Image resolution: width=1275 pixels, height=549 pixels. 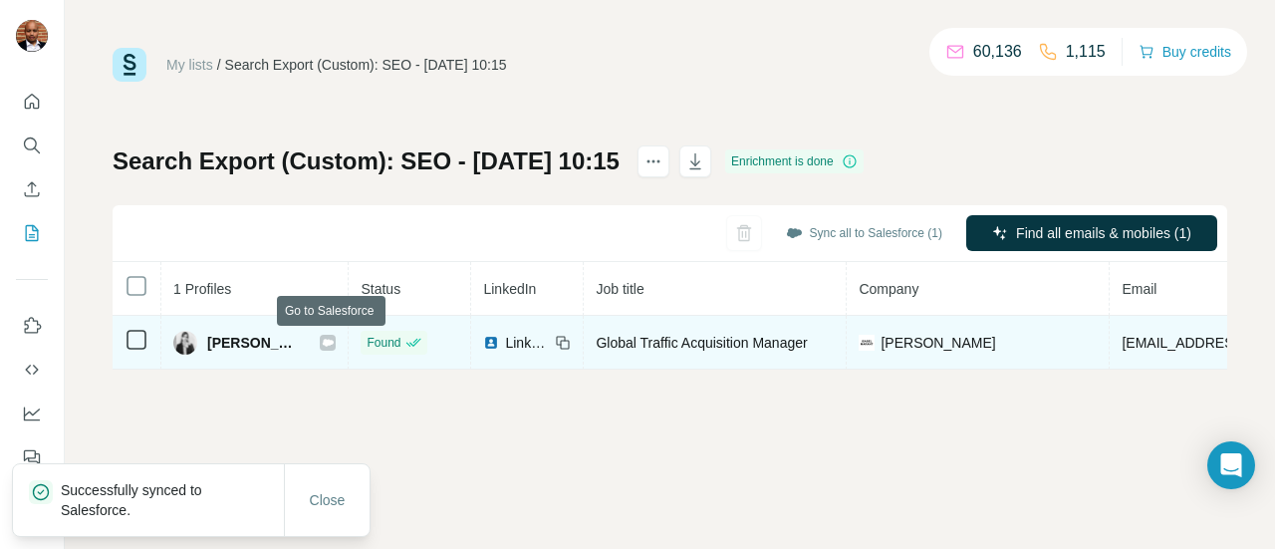 I want to click on img: Surfe Logo, so click(x=129, y=65).